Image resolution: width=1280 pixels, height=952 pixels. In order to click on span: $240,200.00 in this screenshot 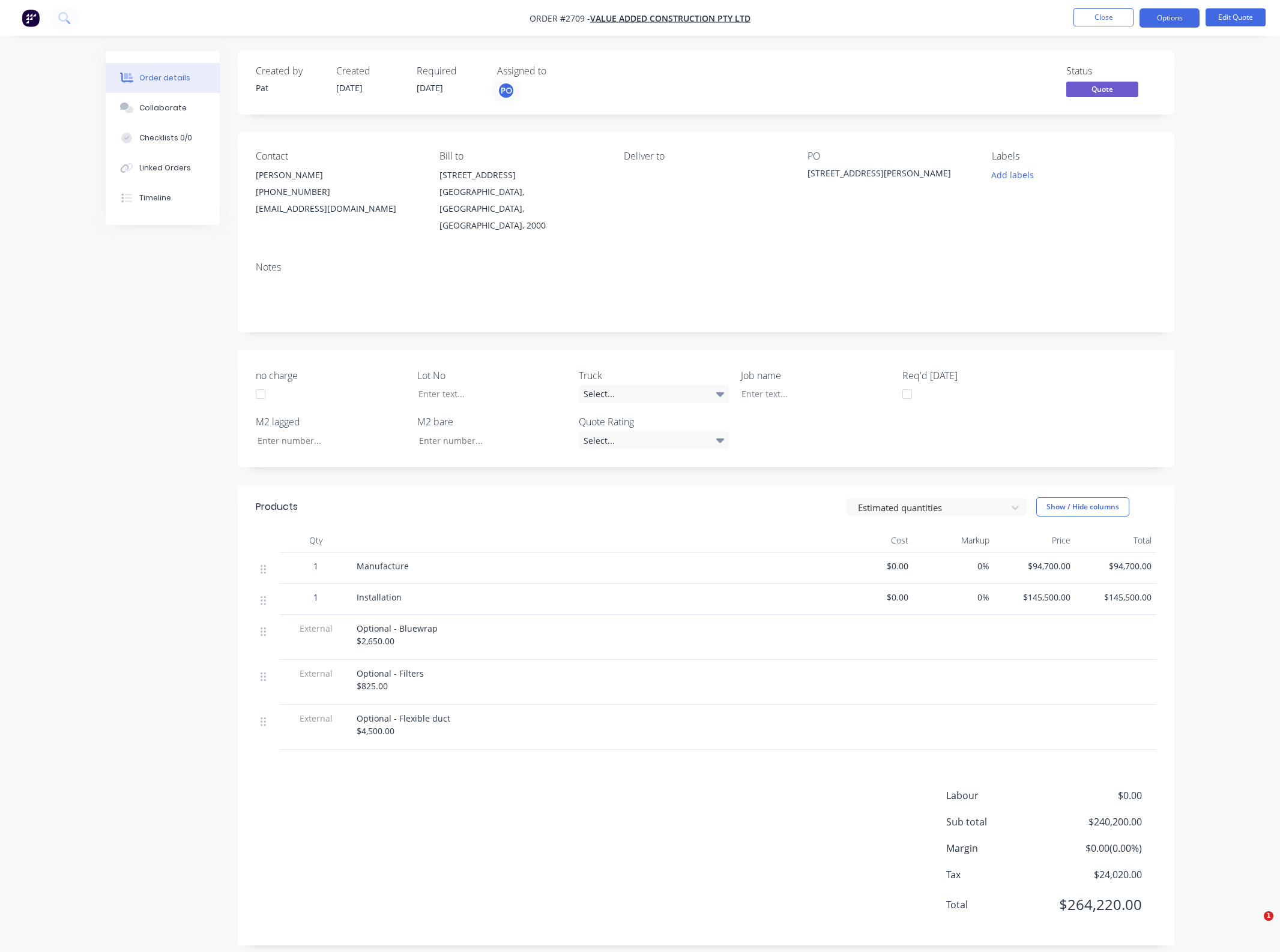, I will do `click(1097, 822)`.